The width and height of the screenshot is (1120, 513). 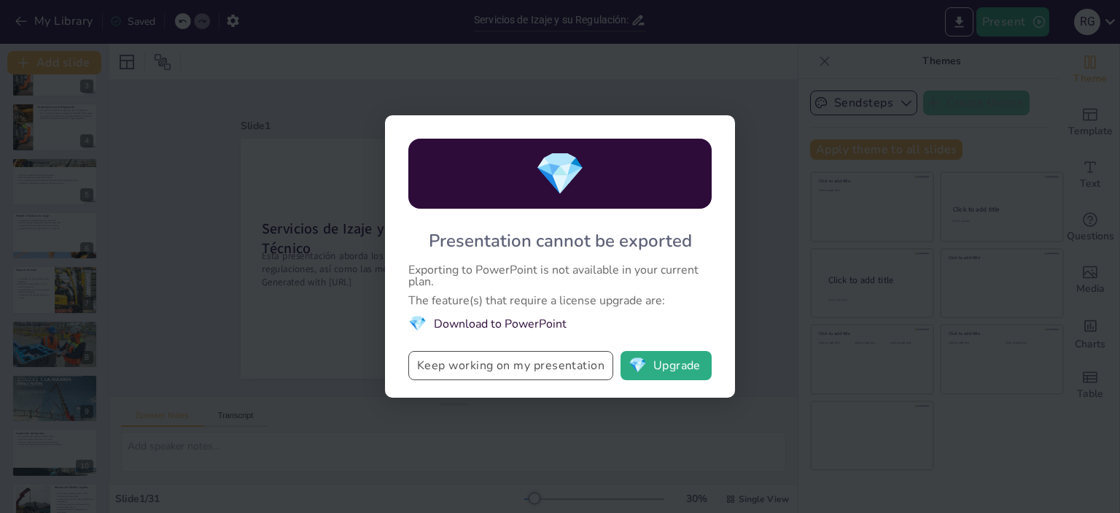 What do you see at coordinates (560, 323) in the screenshot?
I see `li: Download to PowerPoint` at bounding box center [560, 323].